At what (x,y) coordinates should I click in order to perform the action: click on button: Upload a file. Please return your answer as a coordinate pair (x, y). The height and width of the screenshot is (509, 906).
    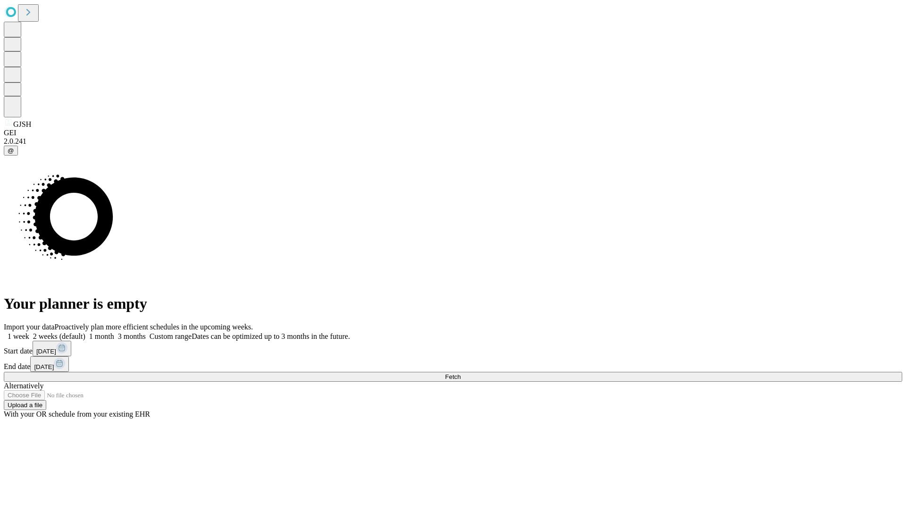
    Looking at the image, I should click on (25, 405).